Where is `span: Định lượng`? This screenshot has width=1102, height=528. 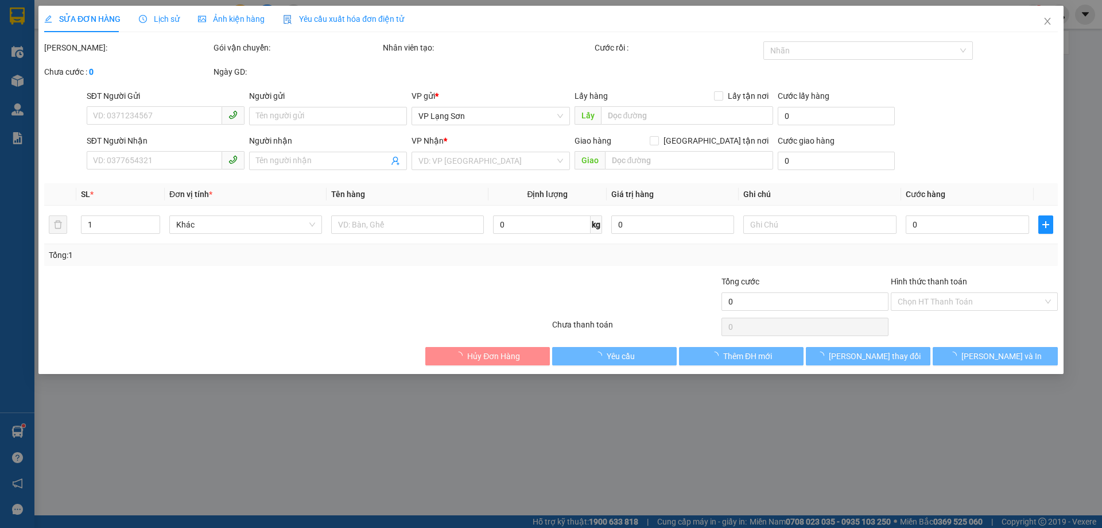
span: Định lượng is located at coordinates (548, 194).